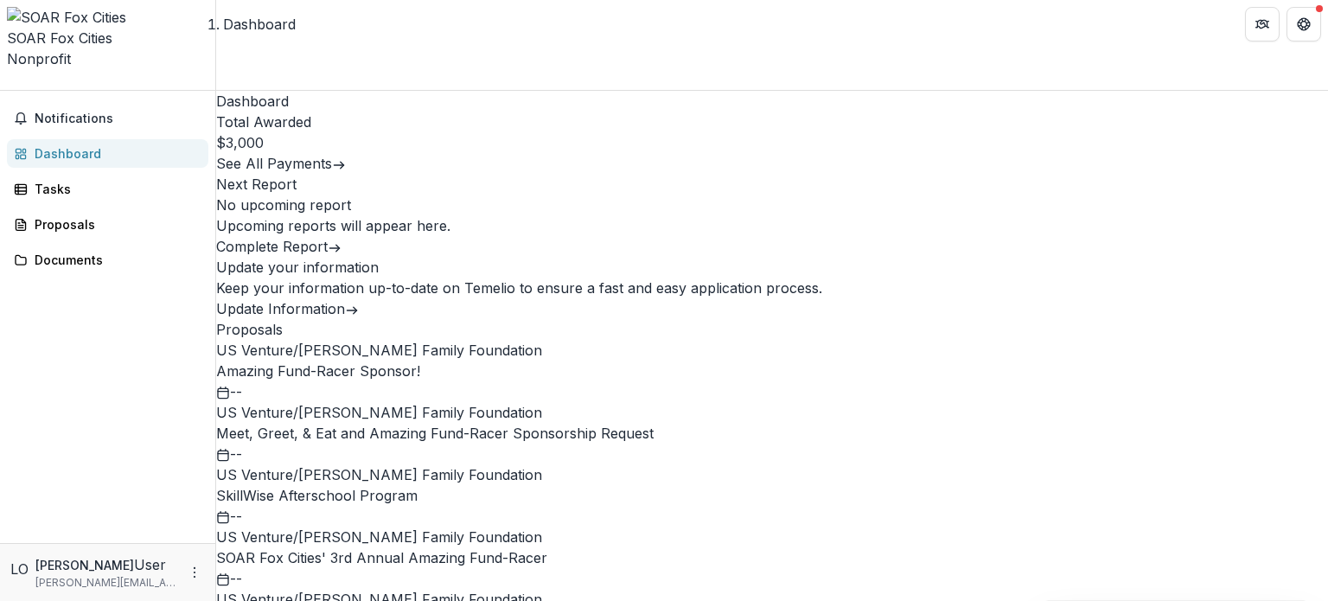 The image size is (1328, 601). Describe the element at coordinates (19, 569) in the screenshot. I see `div: Lindsay O'Brien` at that location.